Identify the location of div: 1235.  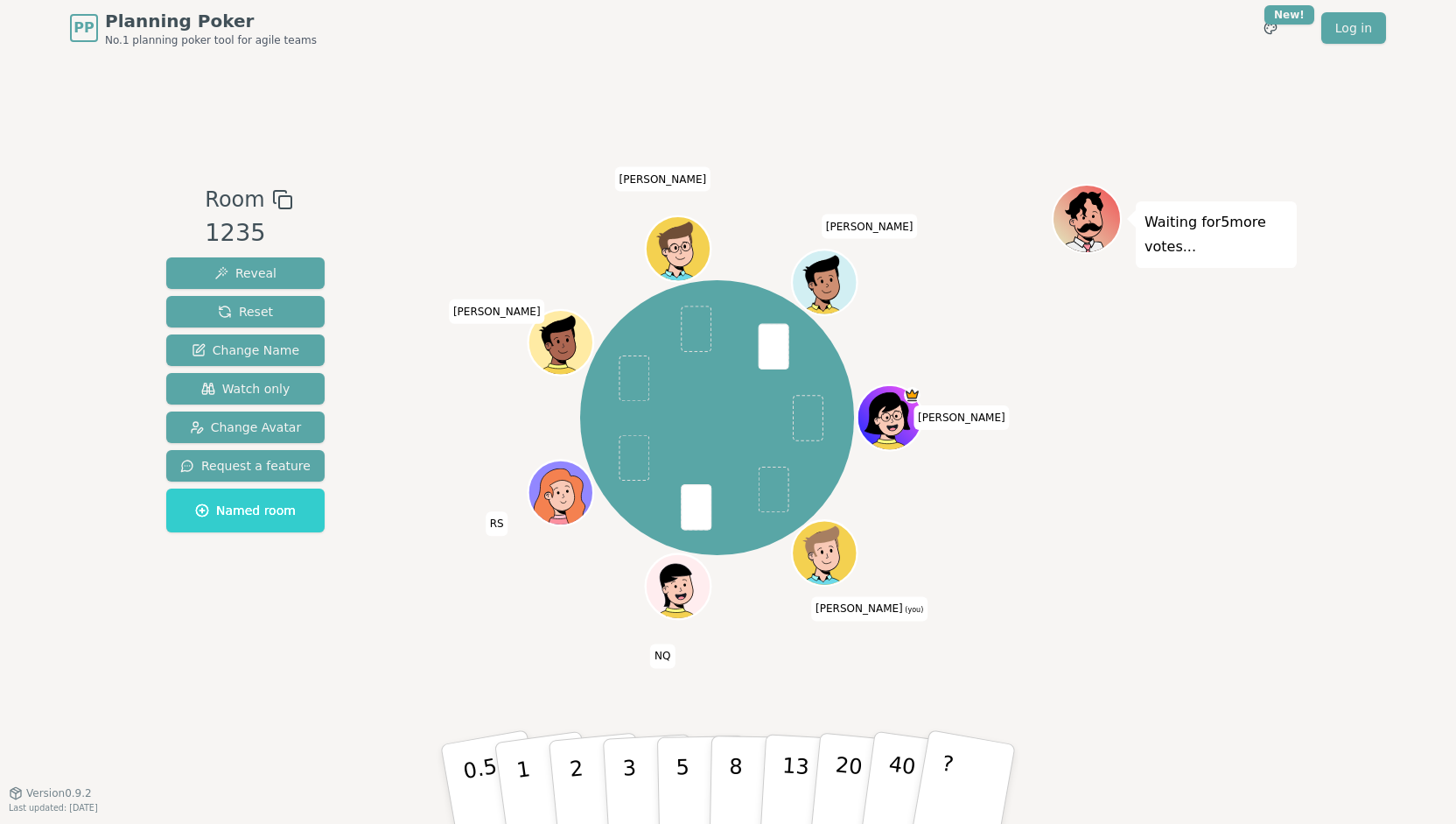
(249, 233).